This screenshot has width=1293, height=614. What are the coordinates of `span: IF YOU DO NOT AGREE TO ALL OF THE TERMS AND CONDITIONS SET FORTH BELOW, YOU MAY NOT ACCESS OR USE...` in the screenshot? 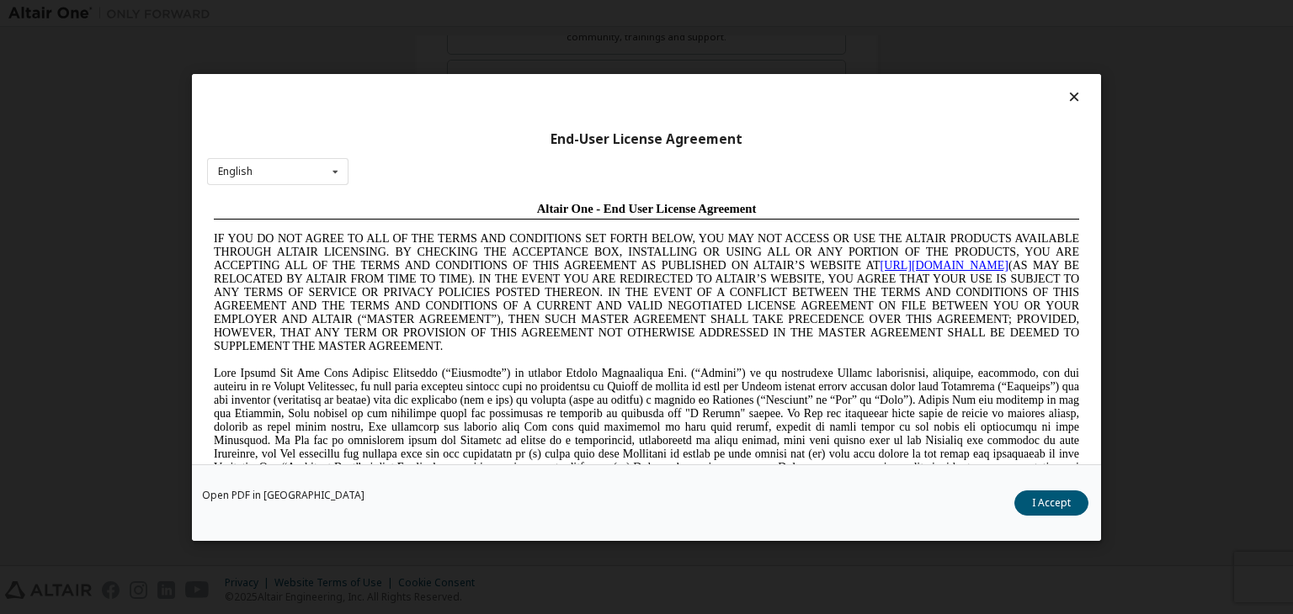 It's located at (439, 97).